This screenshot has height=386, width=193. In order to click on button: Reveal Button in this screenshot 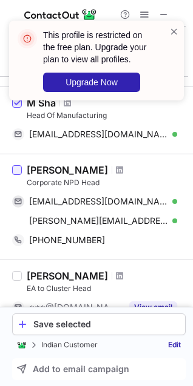, I will do `click(153, 308)`.